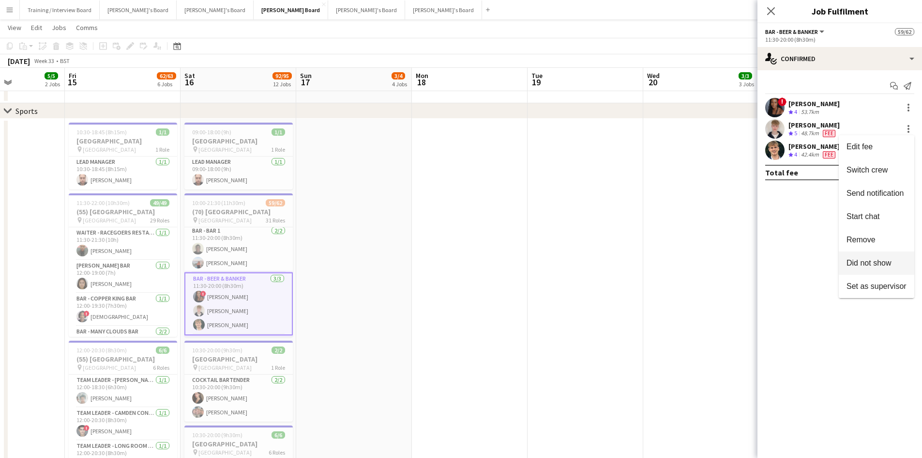 The image size is (922, 458). I want to click on span: Switch crew, so click(867, 169).